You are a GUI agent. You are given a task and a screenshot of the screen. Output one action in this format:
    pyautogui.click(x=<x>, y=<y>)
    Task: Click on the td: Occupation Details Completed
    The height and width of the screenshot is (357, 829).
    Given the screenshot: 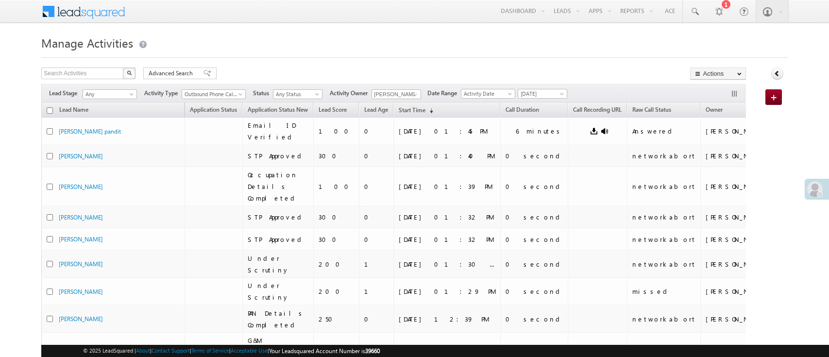 What is the action you would take?
    pyautogui.click(x=278, y=187)
    